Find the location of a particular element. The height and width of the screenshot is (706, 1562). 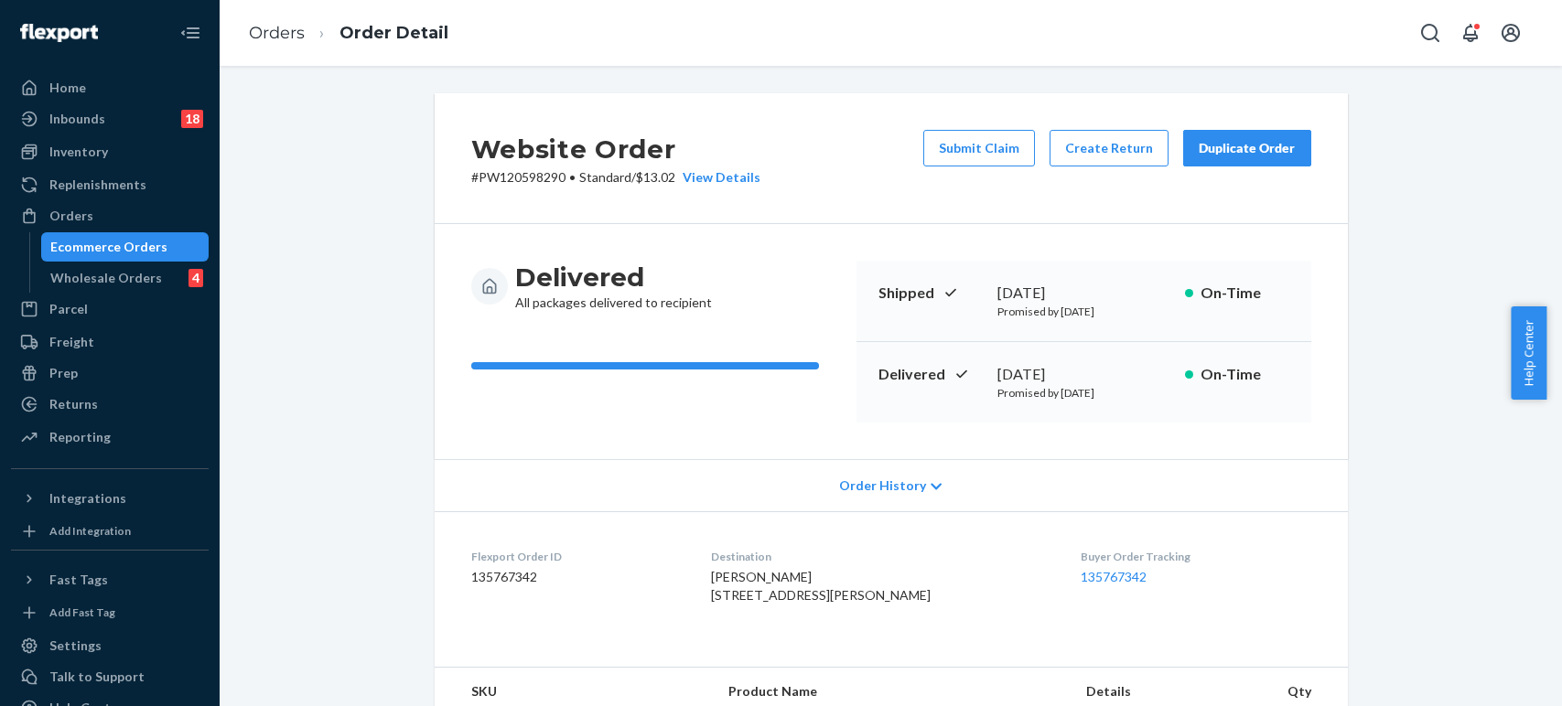

a: Prep is located at coordinates (110, 373).